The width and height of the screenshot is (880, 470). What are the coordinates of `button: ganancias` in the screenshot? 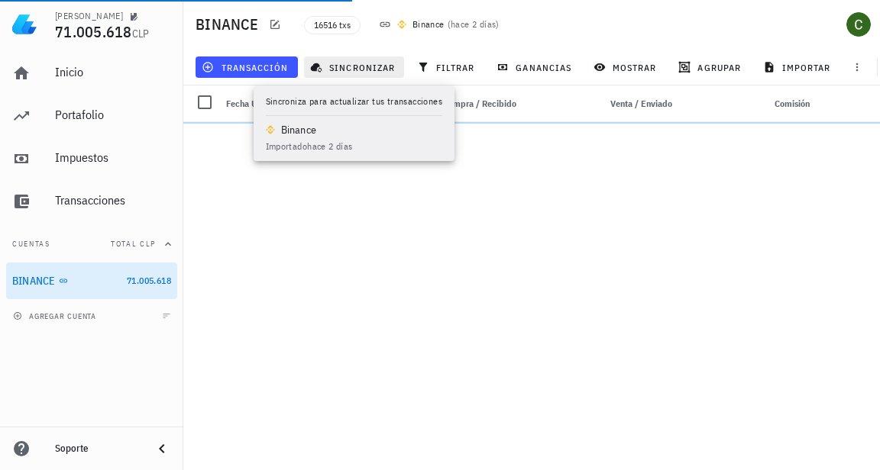 It's located at (535, 67).